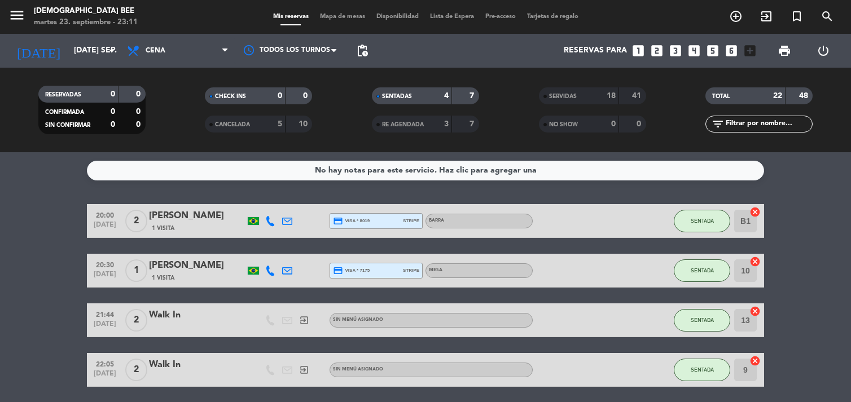 Image resolution: width=851 pixels, height=402 pixels. I want to click on i: turned_in_not, so click(797, 16).